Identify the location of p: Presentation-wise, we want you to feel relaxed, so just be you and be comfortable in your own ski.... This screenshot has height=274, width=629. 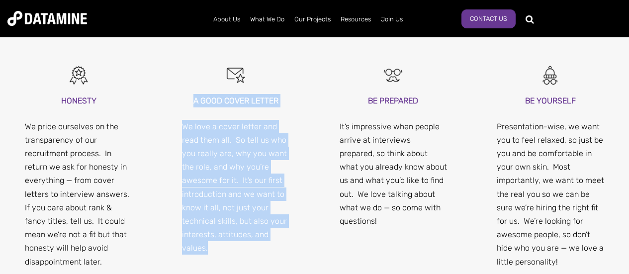
(551, 194).